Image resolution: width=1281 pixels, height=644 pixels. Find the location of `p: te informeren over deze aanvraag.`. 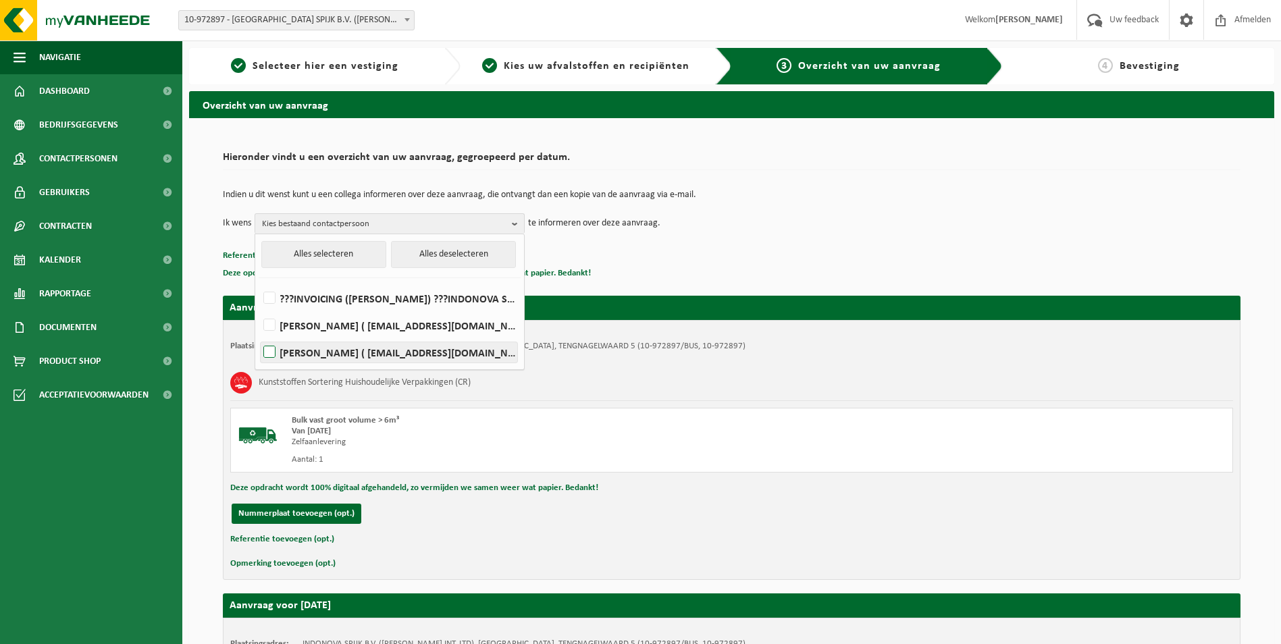

p: te informeren over deze aanvraag. is located at coordinates (594, 223).